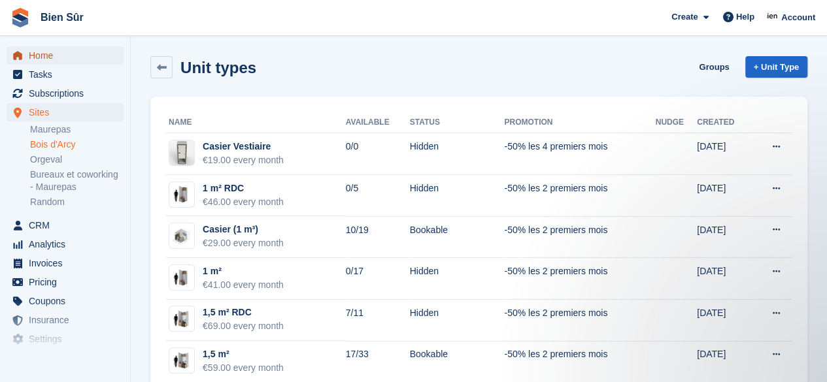 Image resolution: width=827 pixels, height=382 pixels. Describe the element at coordinates (68, 320) in the screenshot. I see `span: Insurance` at that location.